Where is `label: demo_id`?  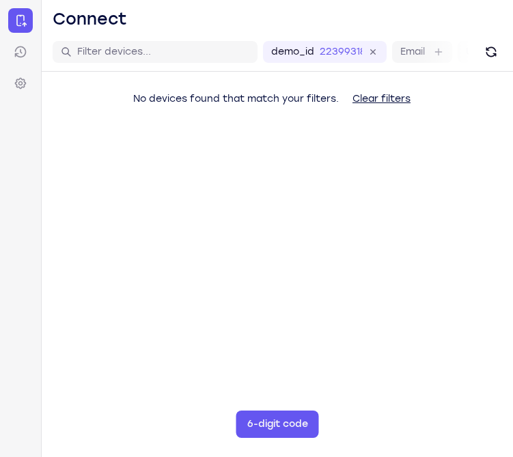 label: demo_id is located at coordinates (292, 52).